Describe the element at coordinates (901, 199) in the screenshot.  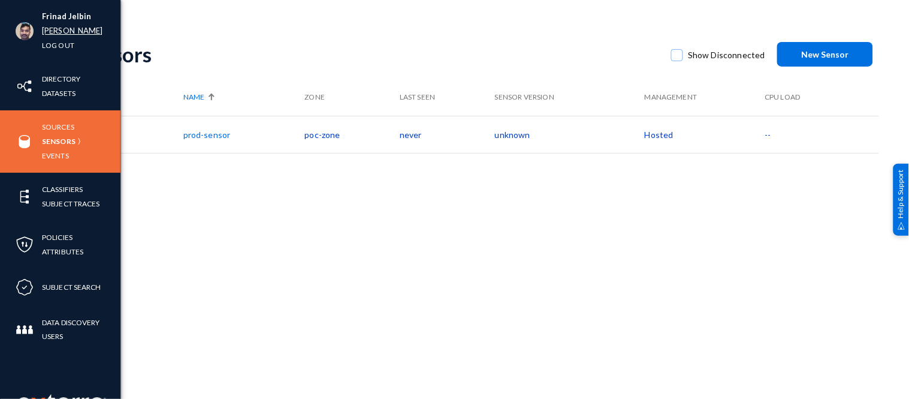
I see `div: Help & Support` at that location.